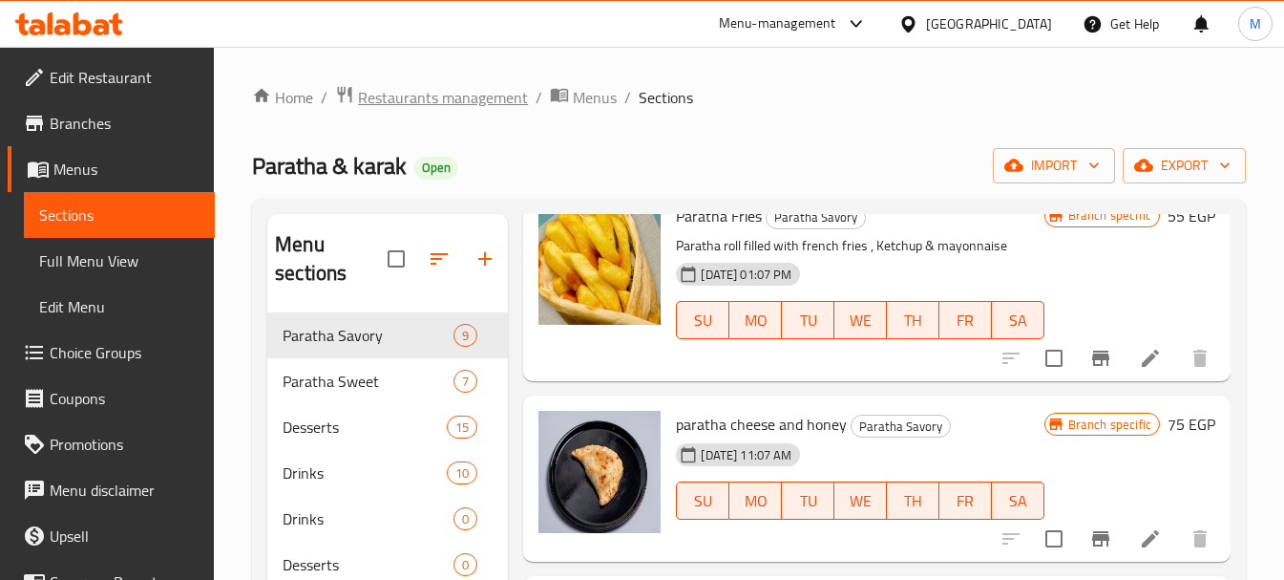 The width and height of the screenshot is (1284, 580). What do you see at coordinates (1018, 500) in the screenshot?
I see `button: SA` at bounding box center [1018, 500].